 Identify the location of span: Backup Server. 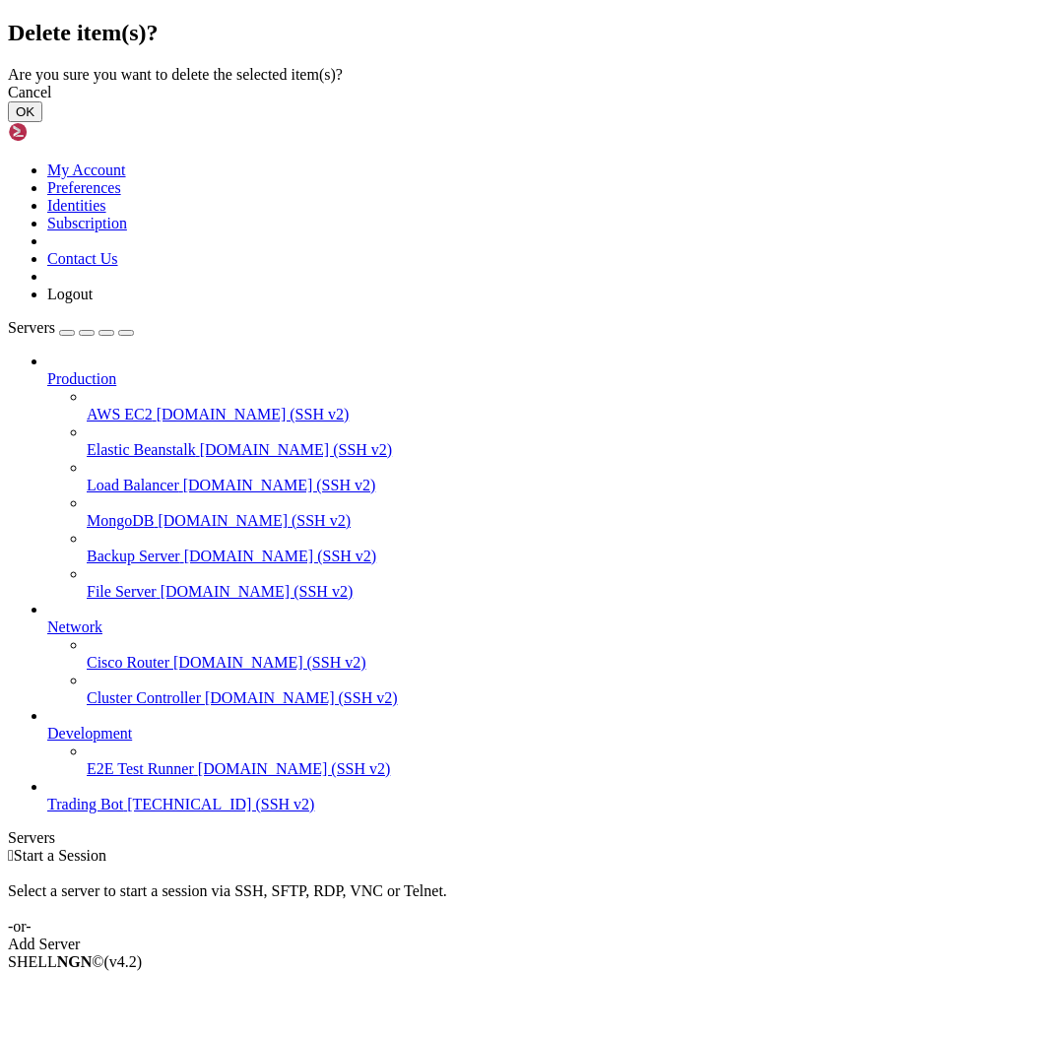
(133, 555).